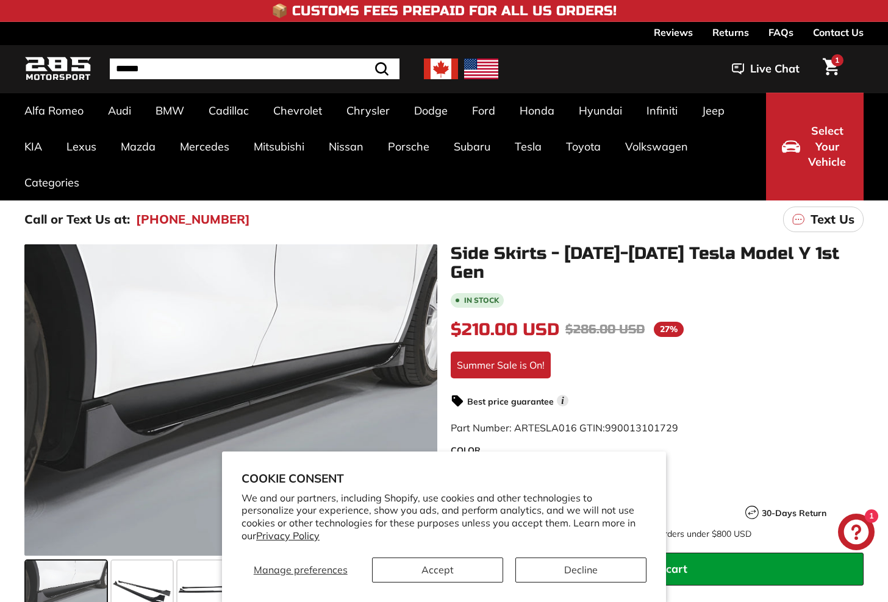  I want to click on a: Contact Us, so click(838, 32).